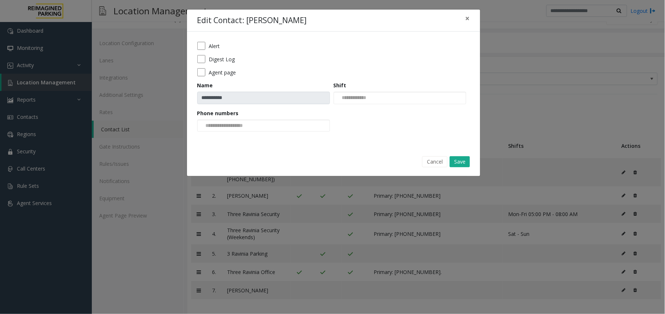 The image size is (665, 314). I want to click on label: Shift, so click(340, 85).